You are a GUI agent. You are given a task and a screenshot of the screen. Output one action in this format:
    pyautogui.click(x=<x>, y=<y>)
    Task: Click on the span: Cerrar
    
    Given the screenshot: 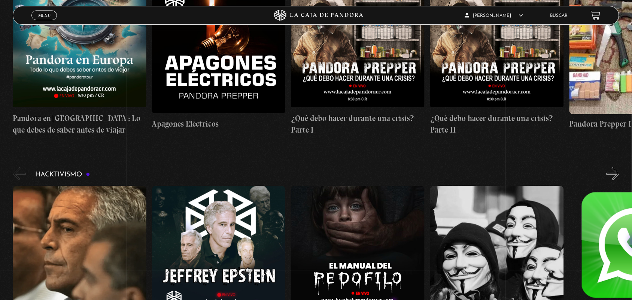 What is the action you would take?
    pyautogui.click(x=44, y=22)
    